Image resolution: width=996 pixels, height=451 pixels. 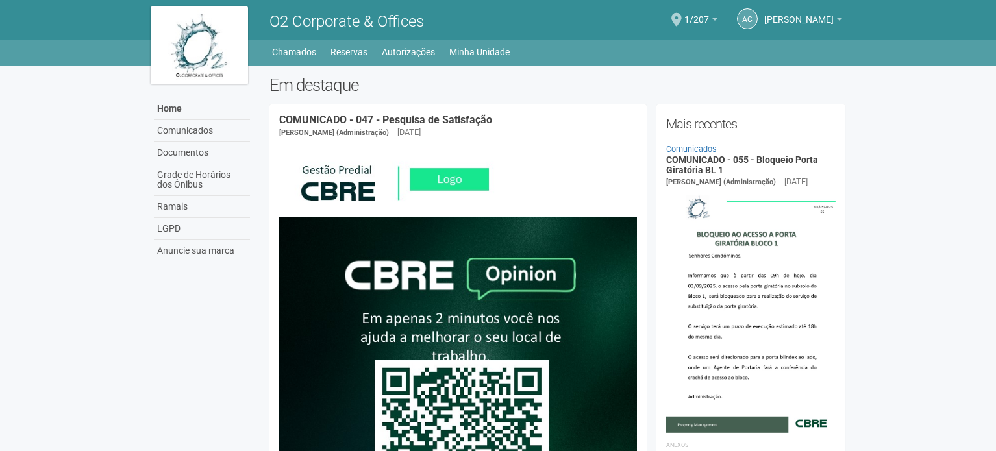 What do you see at coordinates (347, 21) in the screenshot?
I see `span: O2 Corporate & Offices` at bounding box center [347, 21].